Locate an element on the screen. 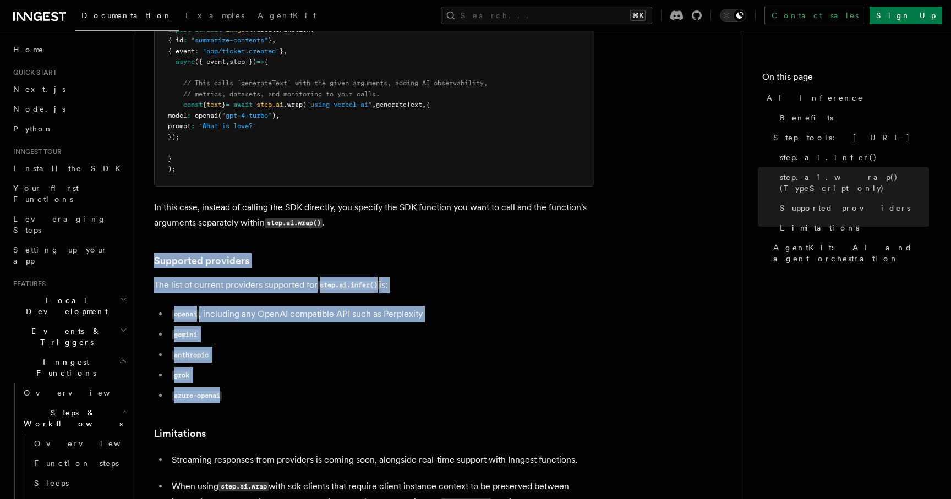 Image resolution: width=951 pixels, height=499 pixels. button: Toggle dark mode is located at coordinates (733, 15).